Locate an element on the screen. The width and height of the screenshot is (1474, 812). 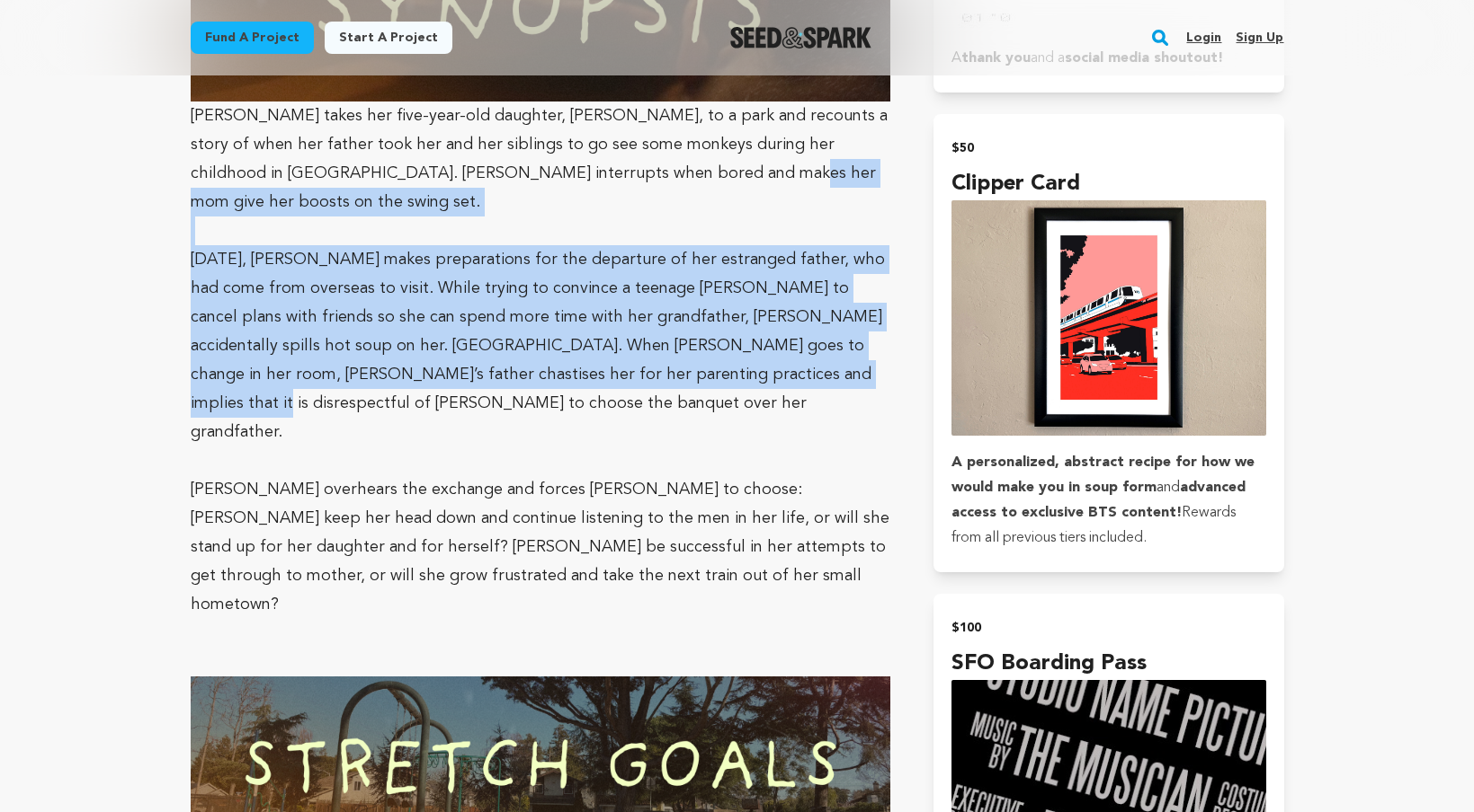
h4: Clipper Card is located at coordinates (1108, 184).